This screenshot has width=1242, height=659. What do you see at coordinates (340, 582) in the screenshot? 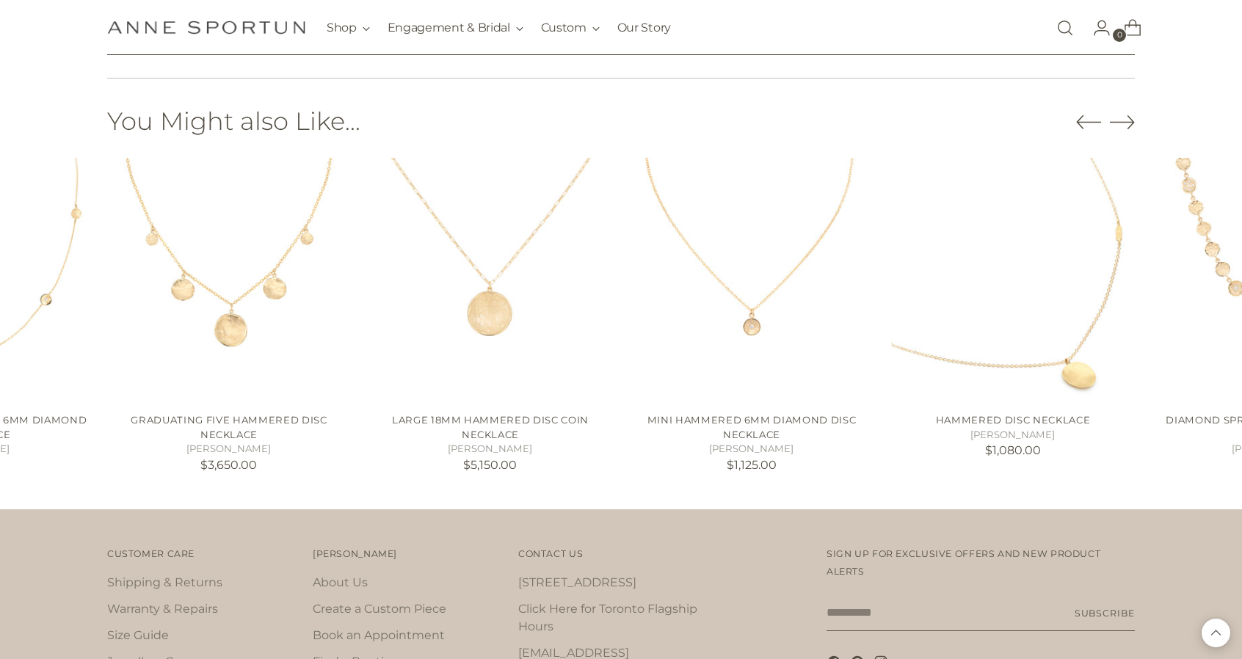
I see `a: About Us` at bounding box center [340, 582].